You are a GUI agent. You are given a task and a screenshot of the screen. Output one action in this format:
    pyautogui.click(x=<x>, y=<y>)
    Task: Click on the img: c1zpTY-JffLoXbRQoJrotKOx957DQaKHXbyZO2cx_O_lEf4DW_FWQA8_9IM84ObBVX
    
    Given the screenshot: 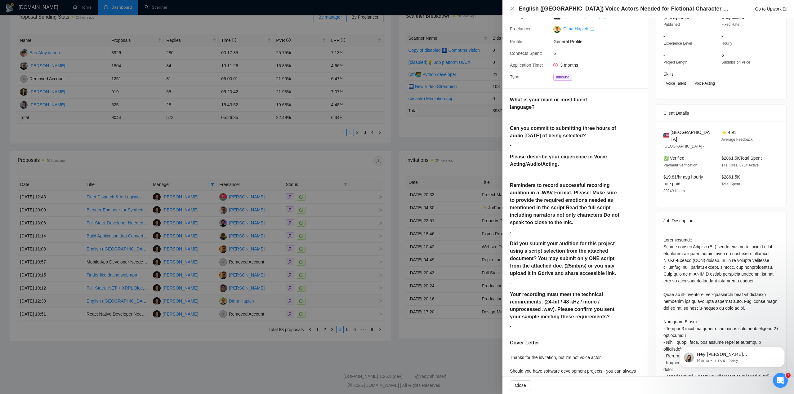 What is the action you would take?
    pyautogui.click(x=557, y=29)
    